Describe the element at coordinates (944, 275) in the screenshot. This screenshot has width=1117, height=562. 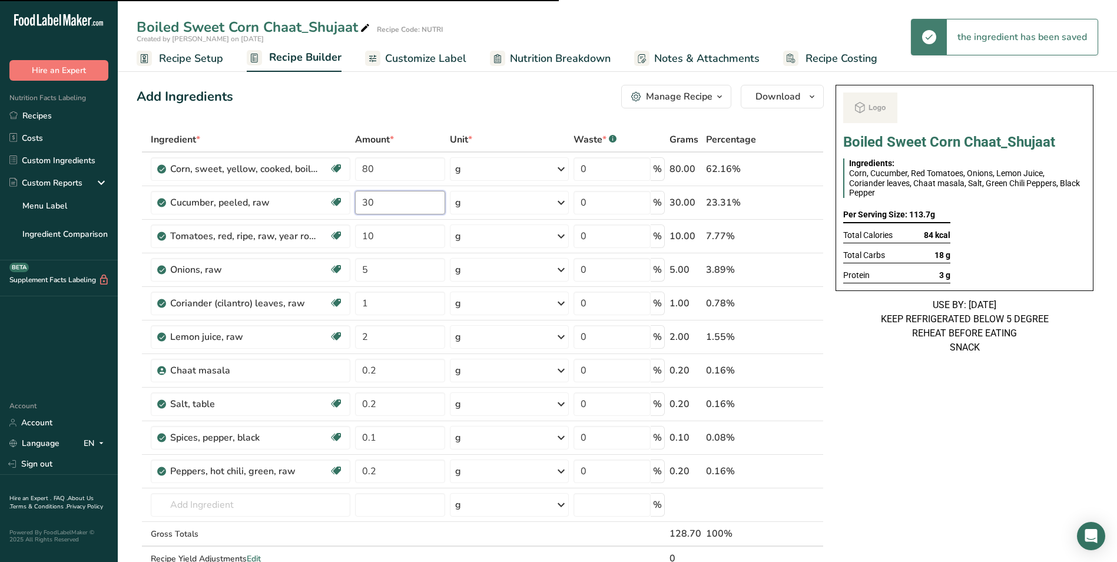
I see `span: 3 g` at that location.